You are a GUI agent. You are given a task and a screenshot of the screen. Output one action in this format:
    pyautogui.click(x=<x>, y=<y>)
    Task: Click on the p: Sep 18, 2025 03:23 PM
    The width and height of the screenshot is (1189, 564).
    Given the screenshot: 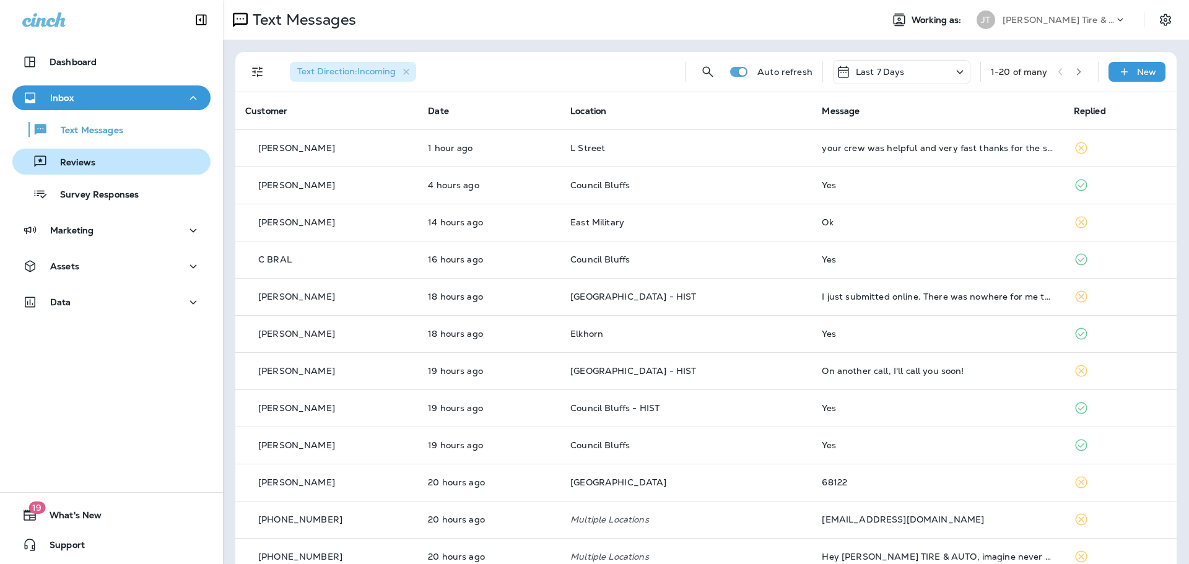 What is the action you would take?
    pyautogui.click(x=489, y=334)
    